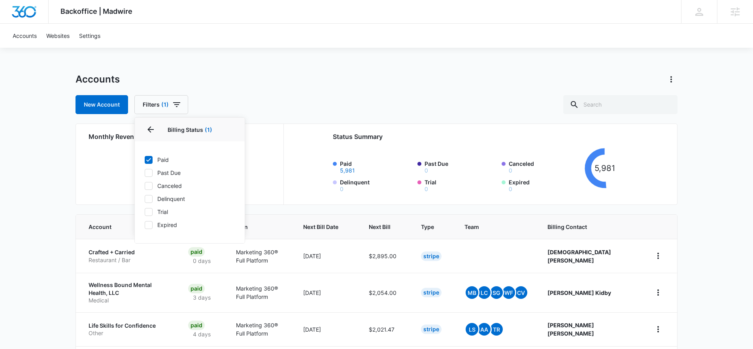 The image size is (753, 349). What do you see at coordinates (129, 256) in the screenshot?
I see `a: Crafted + CarriedRestaurant / Bar` at bounding box center [129, 256].